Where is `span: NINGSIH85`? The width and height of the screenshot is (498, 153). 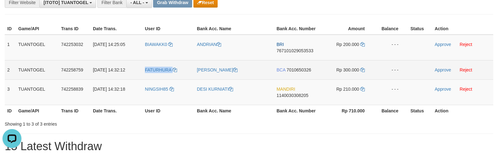
span: NINGSIH85 is located at coordinates (157, 89).